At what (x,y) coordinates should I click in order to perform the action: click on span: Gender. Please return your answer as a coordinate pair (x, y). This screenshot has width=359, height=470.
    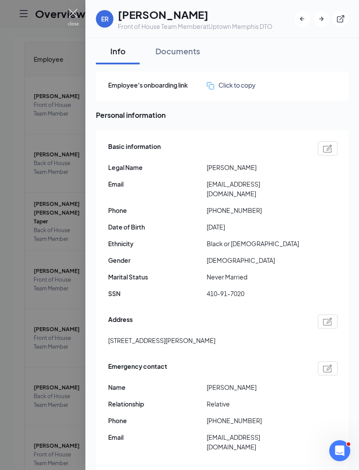
    Looking at the image, I should click on (157, 260).